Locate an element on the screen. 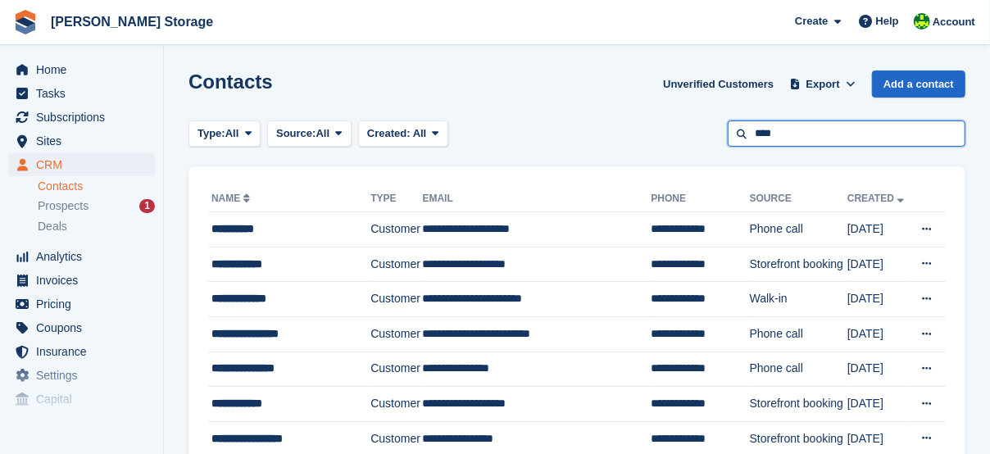 Image resolution: width=990 pixels, height=454 pixels. span: Export is located at coordinates (823, 84).